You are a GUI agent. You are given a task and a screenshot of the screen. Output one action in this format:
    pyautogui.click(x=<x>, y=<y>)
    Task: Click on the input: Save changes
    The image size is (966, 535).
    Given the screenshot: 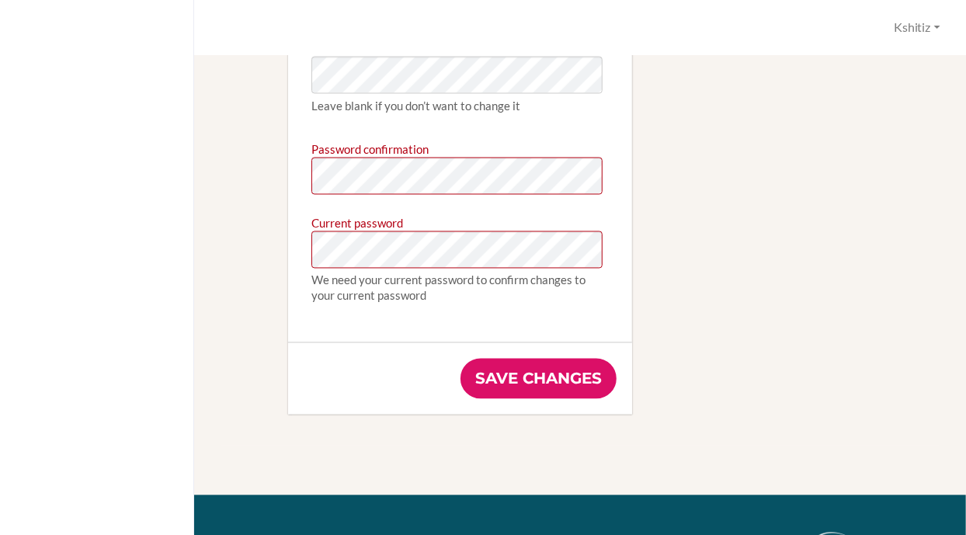 What is the action you would take?
    pyautogui.click(x=538, y=379)
    